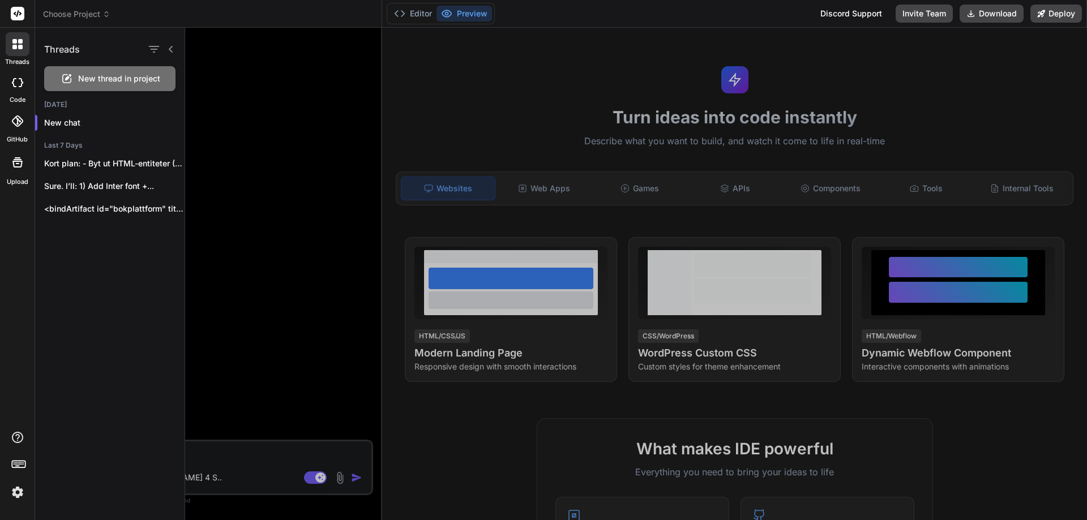  I want to click on img: settings, so click(18, 493).